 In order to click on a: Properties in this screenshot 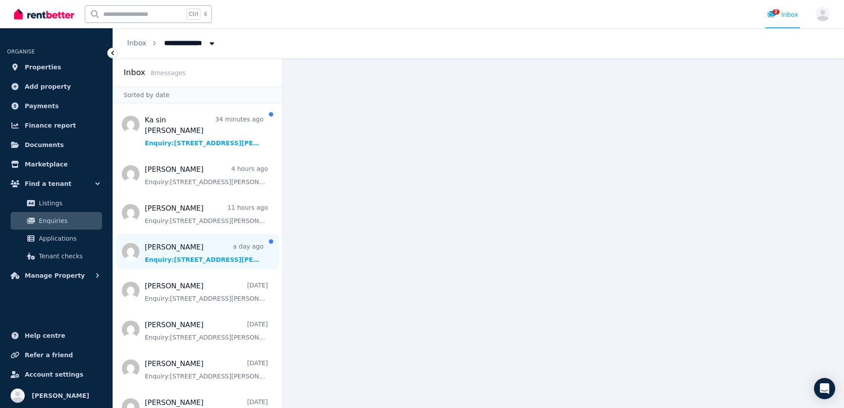, I will do `click(56, 67)`.